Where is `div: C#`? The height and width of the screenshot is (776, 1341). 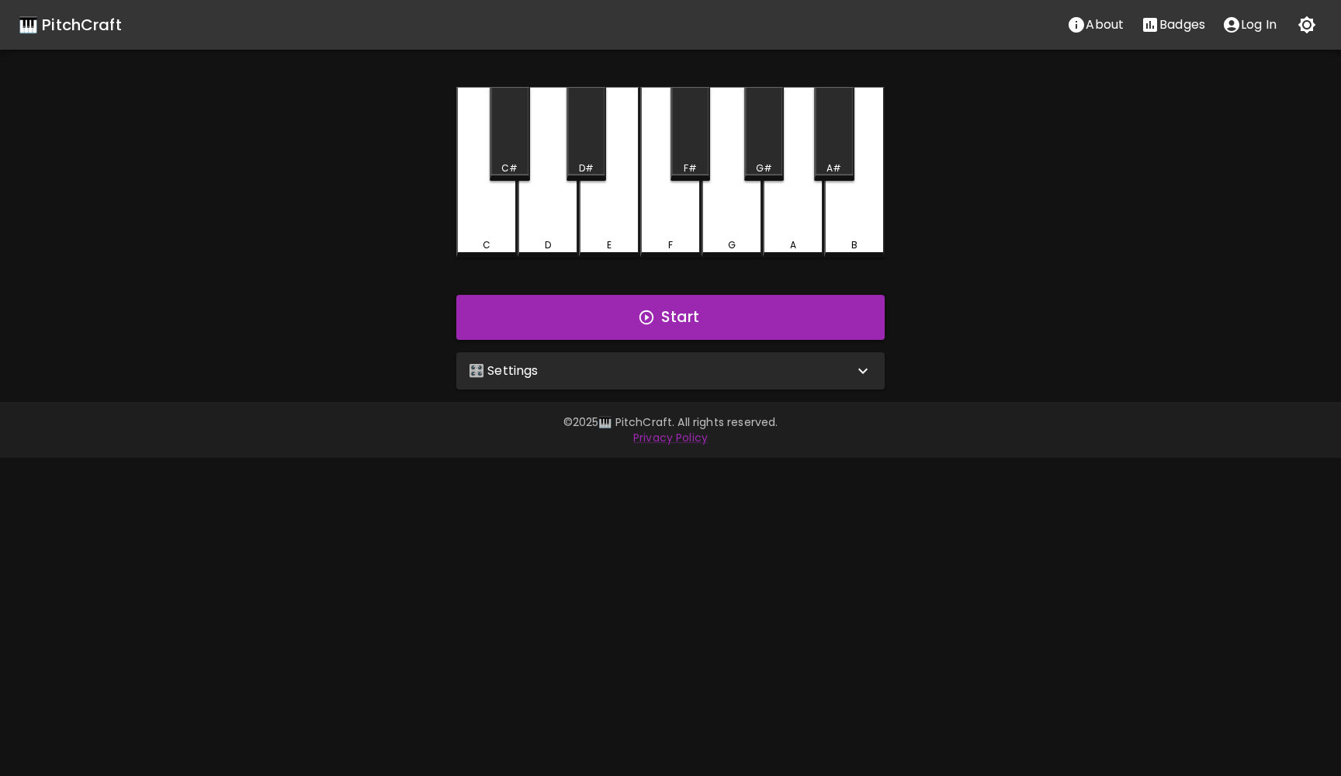 div: C# is located at coordinates (509, 168).